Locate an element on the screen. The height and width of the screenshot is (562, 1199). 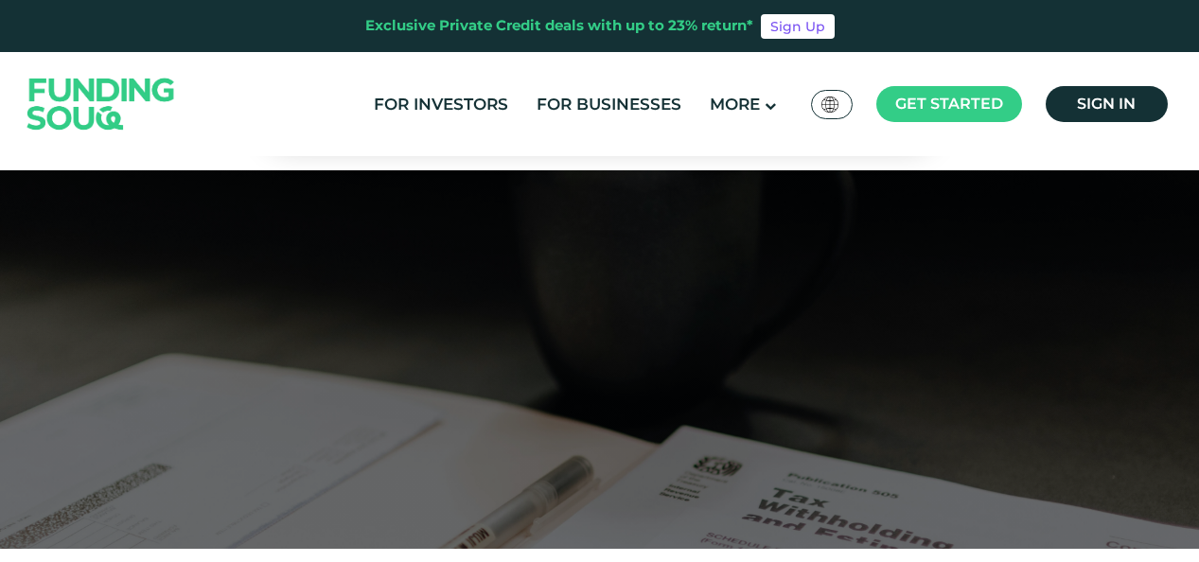
img: Logo is located at coordinates (101, 103).